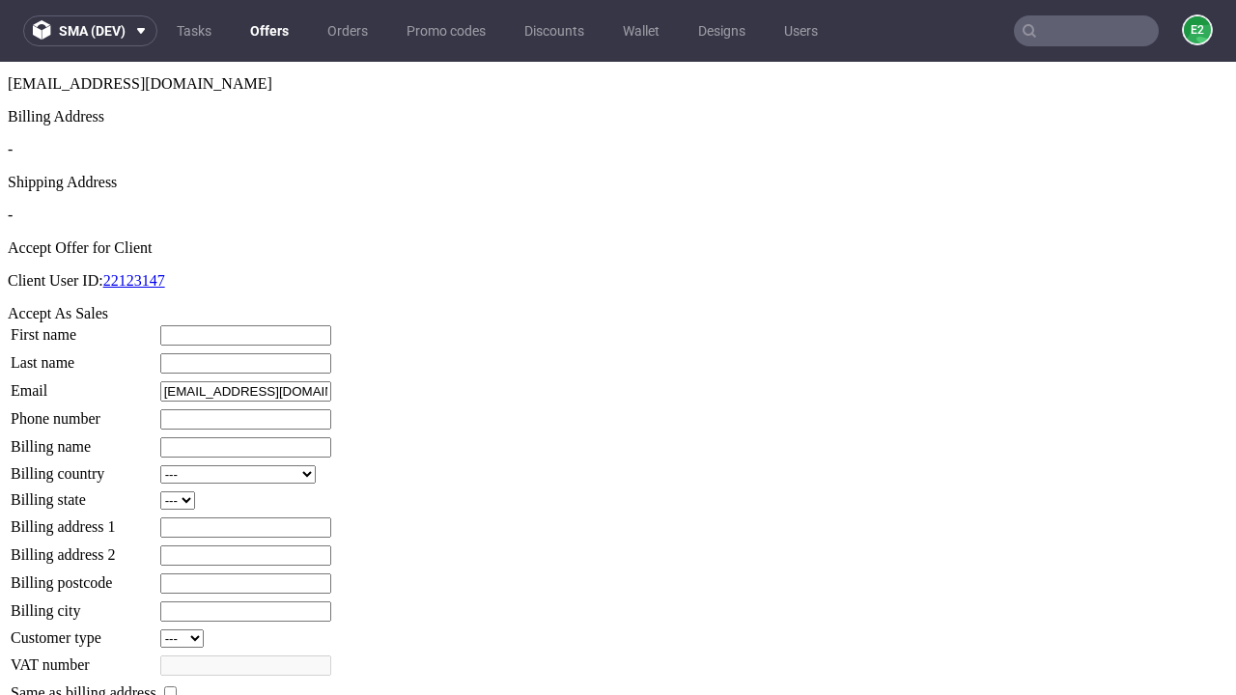 The image size is (1236, 695). Describe the element at coordinates (269, 31) in the screenshot. I see `a: Offers` at that location.